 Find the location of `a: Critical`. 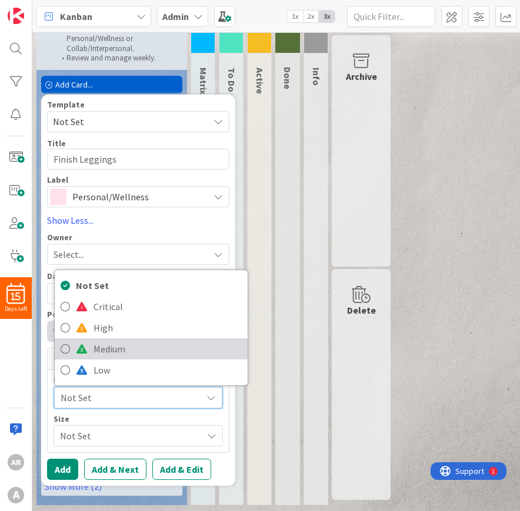

a: Critical is located at coordinates (151, 307).